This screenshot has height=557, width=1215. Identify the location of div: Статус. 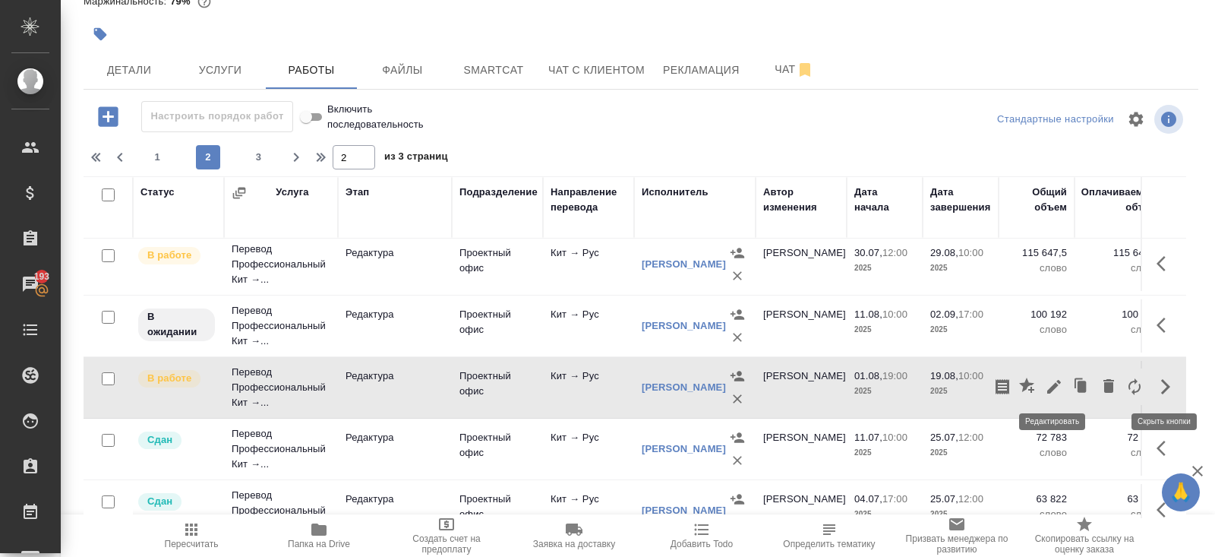
(157, 192).